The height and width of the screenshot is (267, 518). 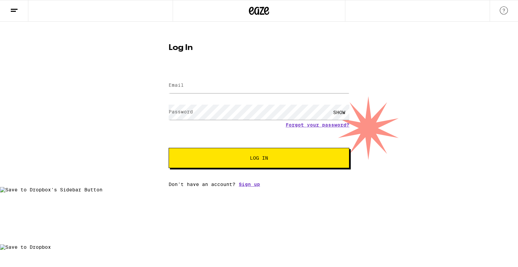 What do you see at coordinates (340, 112) in the screenshot?
I see `div: SHOW` at bounding box center [340, 112].